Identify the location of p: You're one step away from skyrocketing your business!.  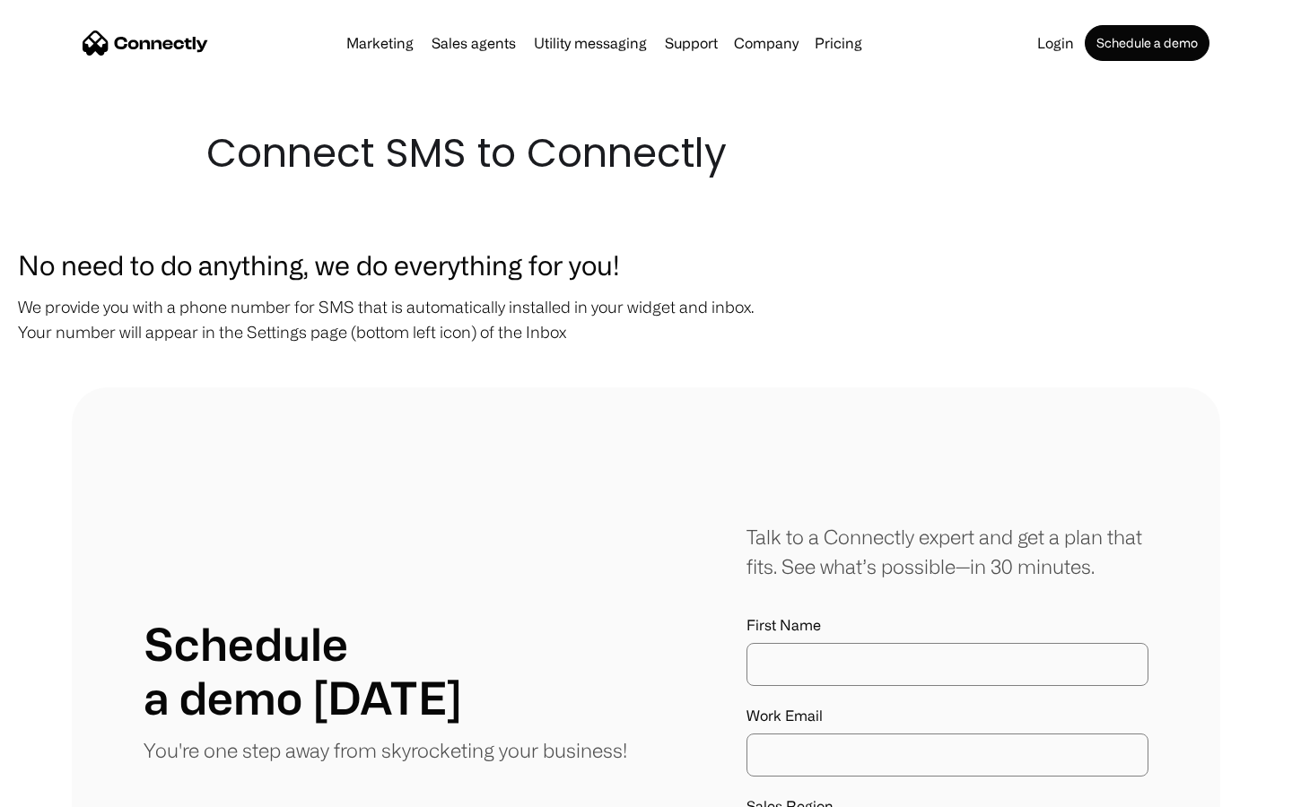
(385, 750).